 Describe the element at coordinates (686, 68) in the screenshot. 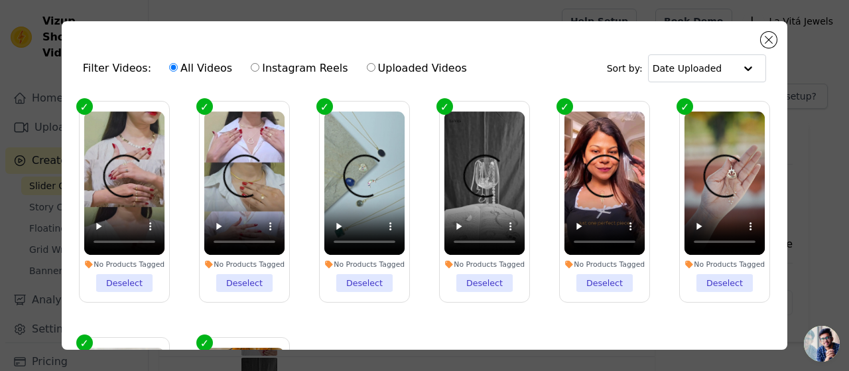

I see `div: Sort by:` at that location.